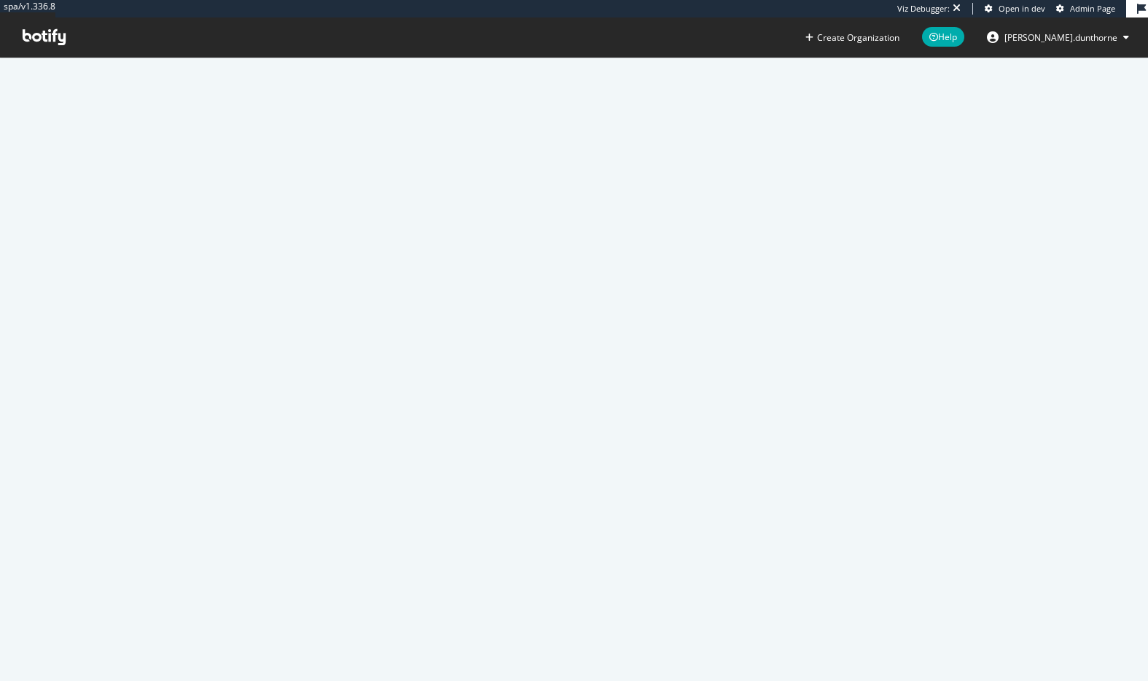 The width and height of the screenshot is (1148, 681). What do you see at coordinates (924, 9) in the screenshot?
I see `div: Viz Debugger:` at bounding box center [924, 9].